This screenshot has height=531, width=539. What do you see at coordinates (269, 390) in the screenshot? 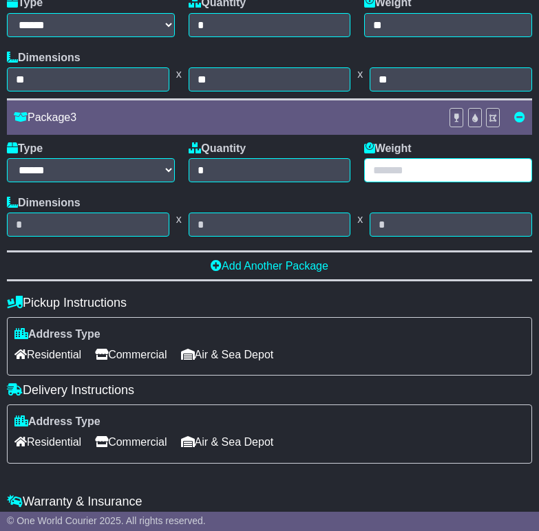
I see `h4: Delivery Instructions` at bounding box center [269, 390].